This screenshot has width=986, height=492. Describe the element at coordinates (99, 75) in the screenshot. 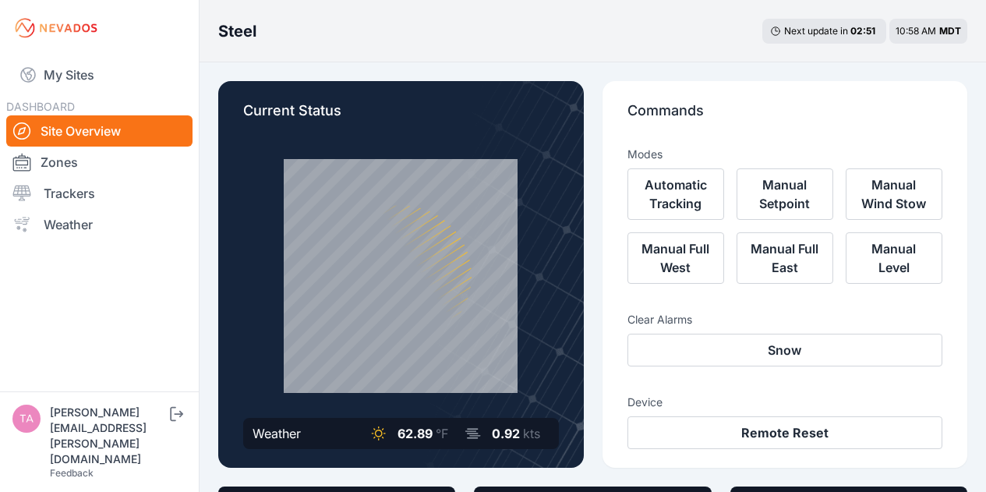

I see `a: My Sites` at that location.